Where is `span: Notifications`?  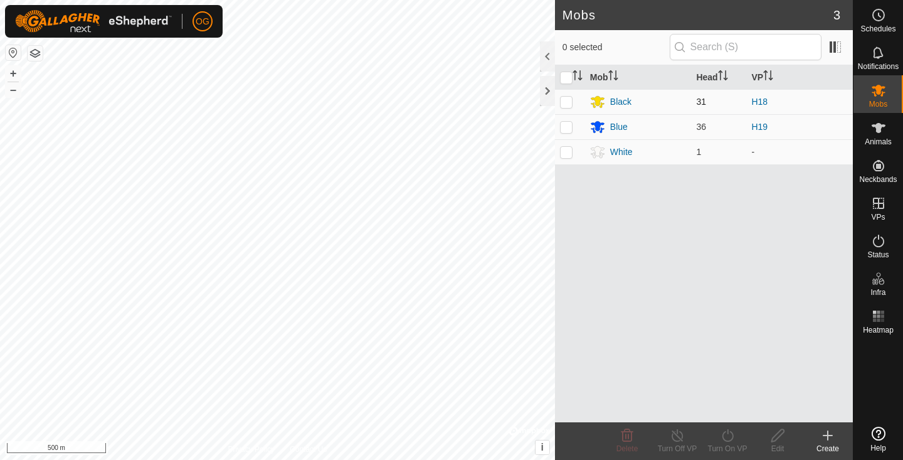 span: Notifications is located at coordinates (878, 66).